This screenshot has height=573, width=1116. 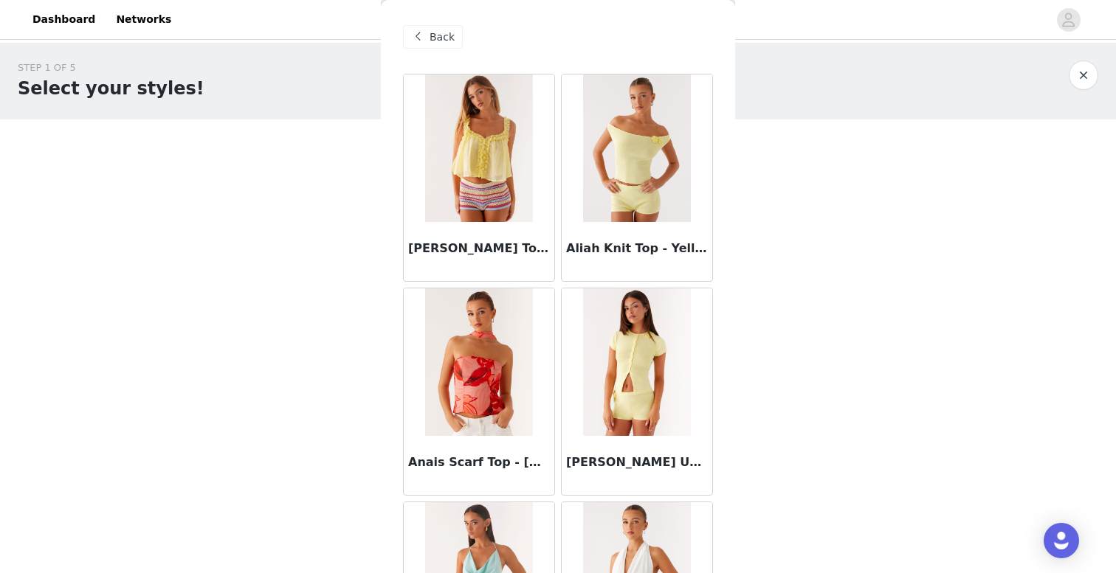 What do you see at coordinates (111, 68) in the screenshot?
I see `div: STEP 1 OF 5` at bounding box center [111, 68].